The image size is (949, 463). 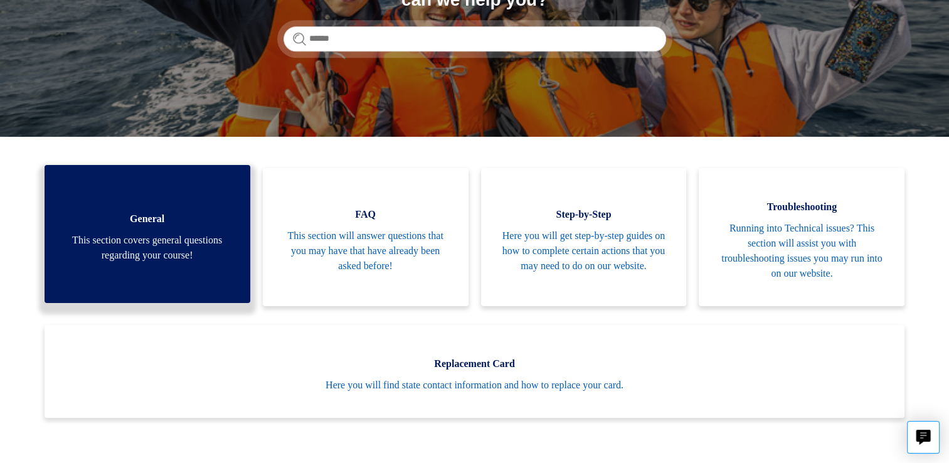 I want to click on span: General, so click(x=147, y=219).